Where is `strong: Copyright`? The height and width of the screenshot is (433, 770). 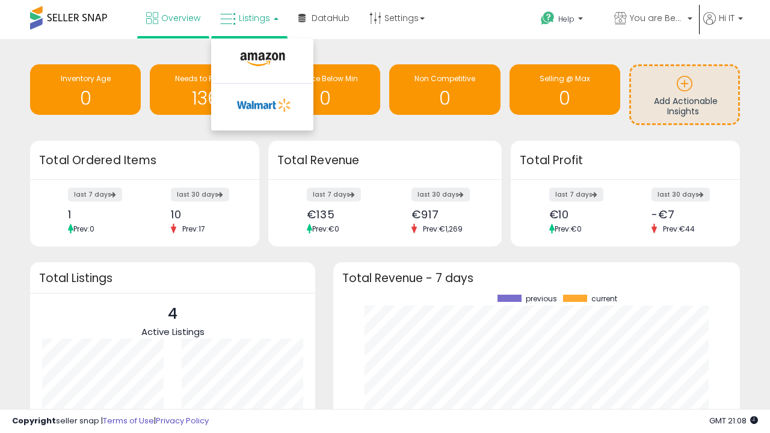
strong: Copyright is located at coordinates (34, 420).